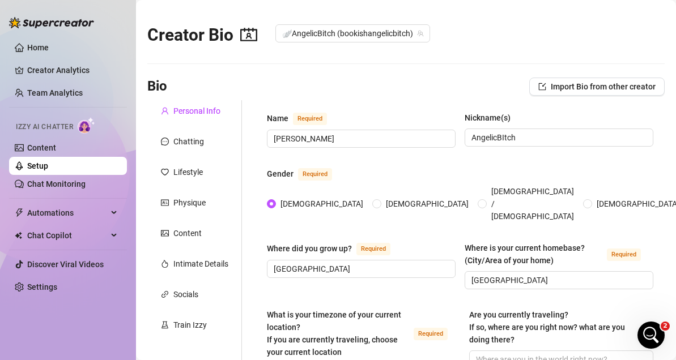 Image resolution: width=676 pixels, height=360 pixels. Describe the element at coordinates (37, 166) in the screenshot. I see `a: Setup` at that location.